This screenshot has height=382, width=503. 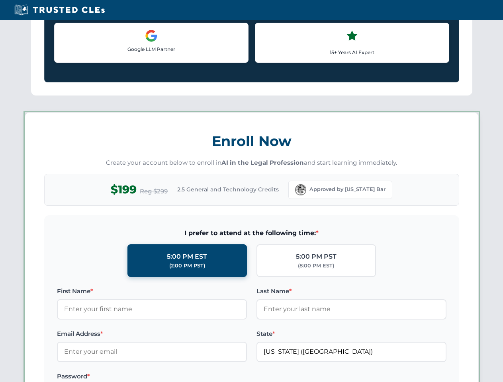 I want to click on input: Florida (FL), so click(x=351, y=352).